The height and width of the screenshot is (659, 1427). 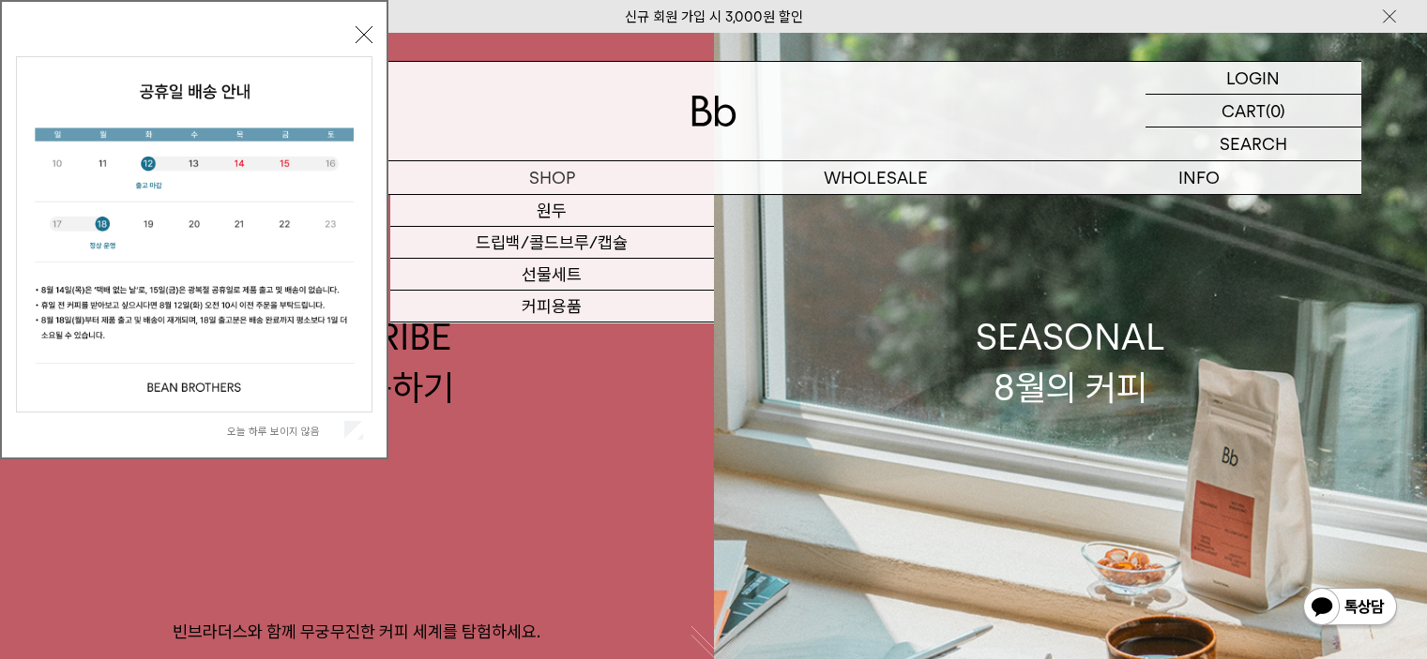 What do you see at coordinates (552, 243) in the screenshot?
I see `a: 드립백/콜드브루/캡슐` at bounding box center [552, 243].